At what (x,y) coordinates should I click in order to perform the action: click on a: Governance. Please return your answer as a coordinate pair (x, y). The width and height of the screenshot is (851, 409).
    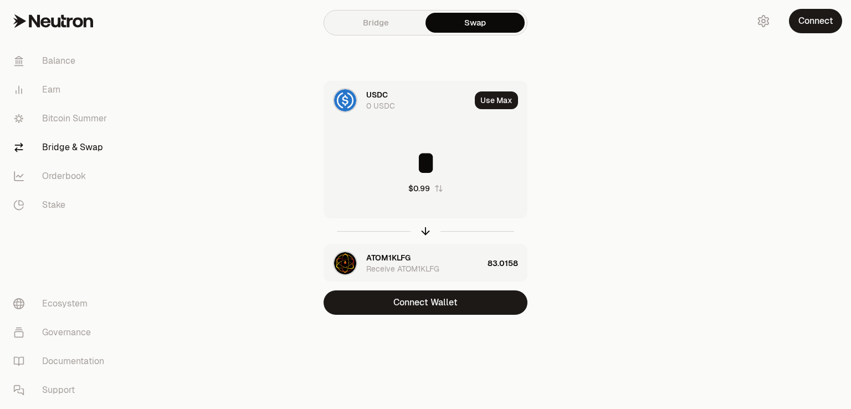
    Looking at the image, I should click on (62, 333).